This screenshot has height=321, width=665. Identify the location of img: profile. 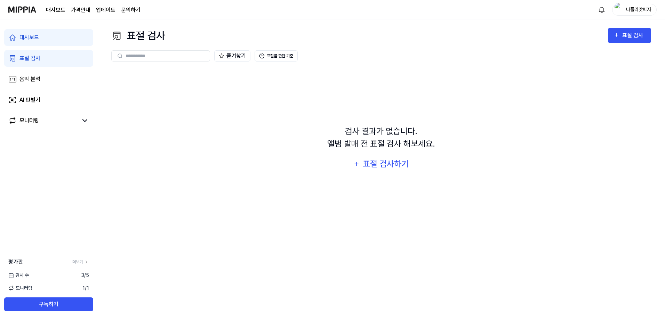
(619, 10).